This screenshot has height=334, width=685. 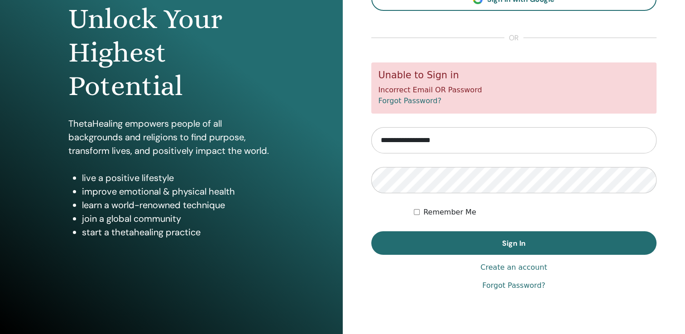 What do you see at coordinates (535, 212) in the screenshot?
I see `div: Keep me authenticated indefinitely or until I manually logout` at bounding box center [535, 212].